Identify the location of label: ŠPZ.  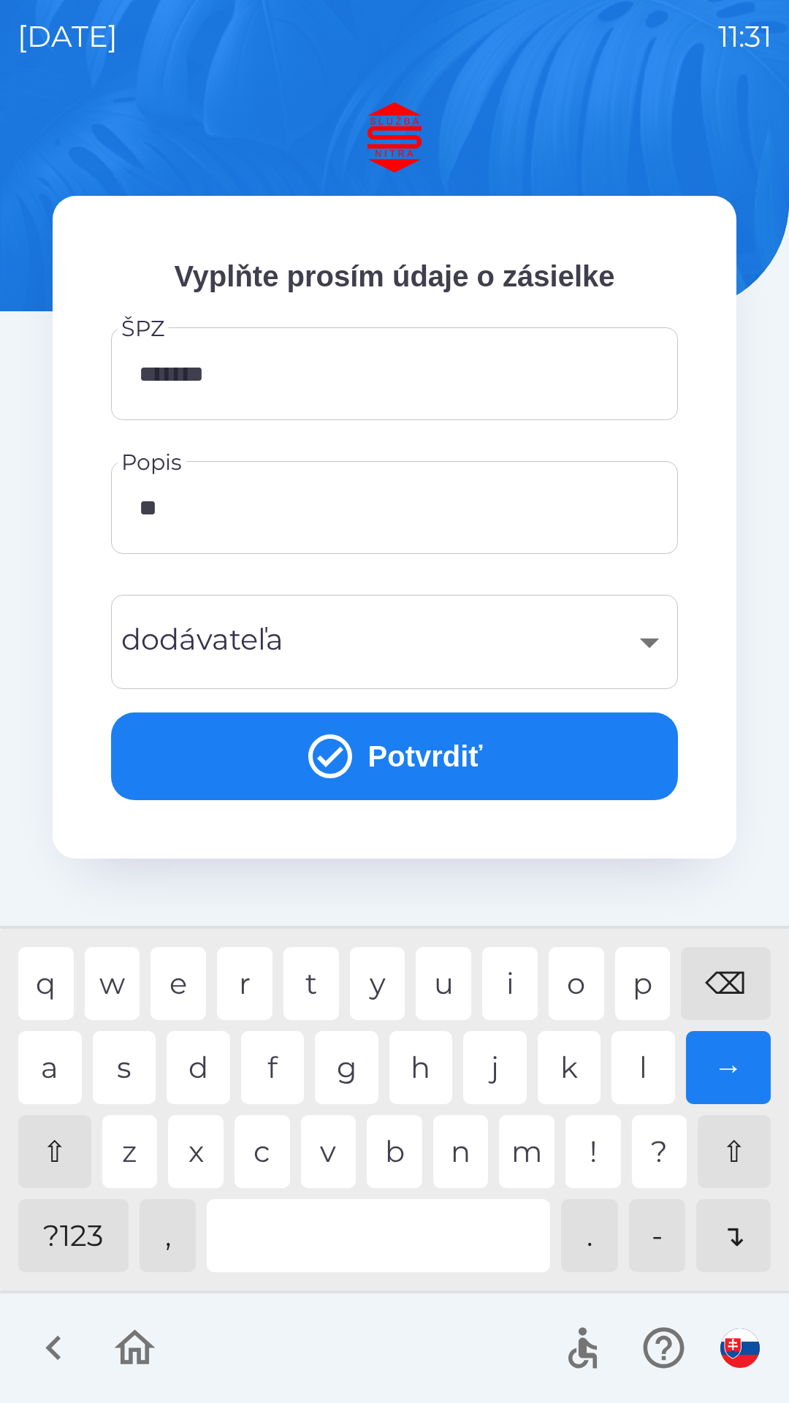
(142, 328).